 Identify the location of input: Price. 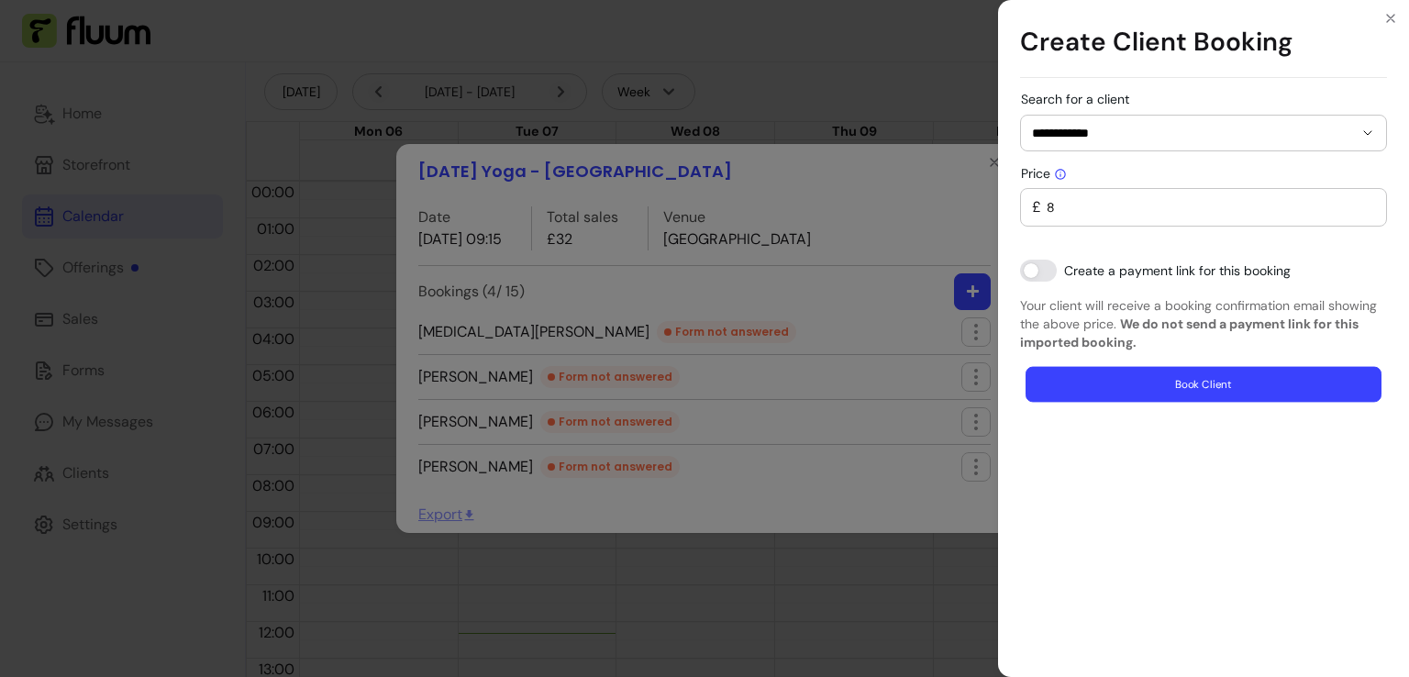
(1208, 207).